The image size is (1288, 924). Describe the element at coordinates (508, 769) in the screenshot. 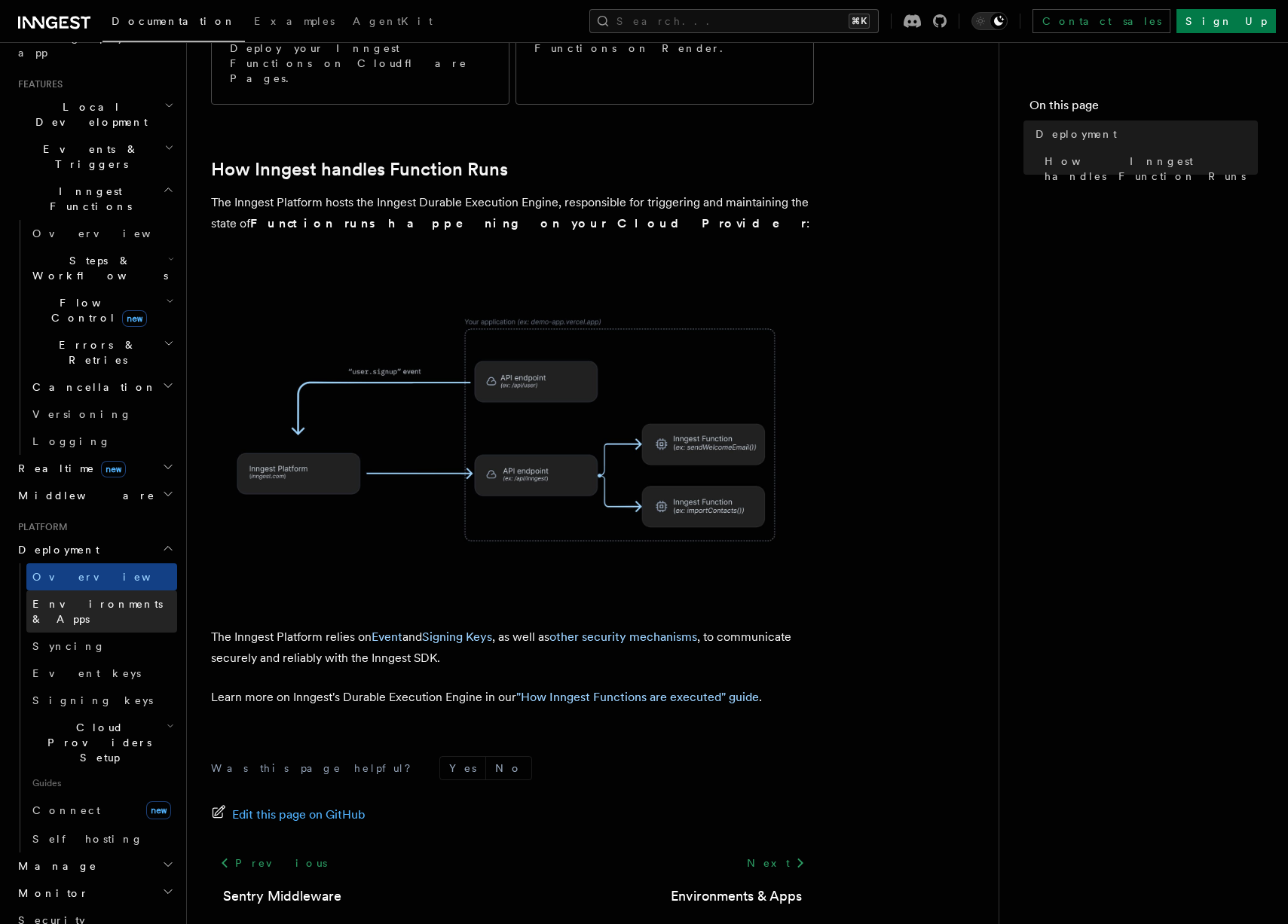

I see `button: No` at that location.